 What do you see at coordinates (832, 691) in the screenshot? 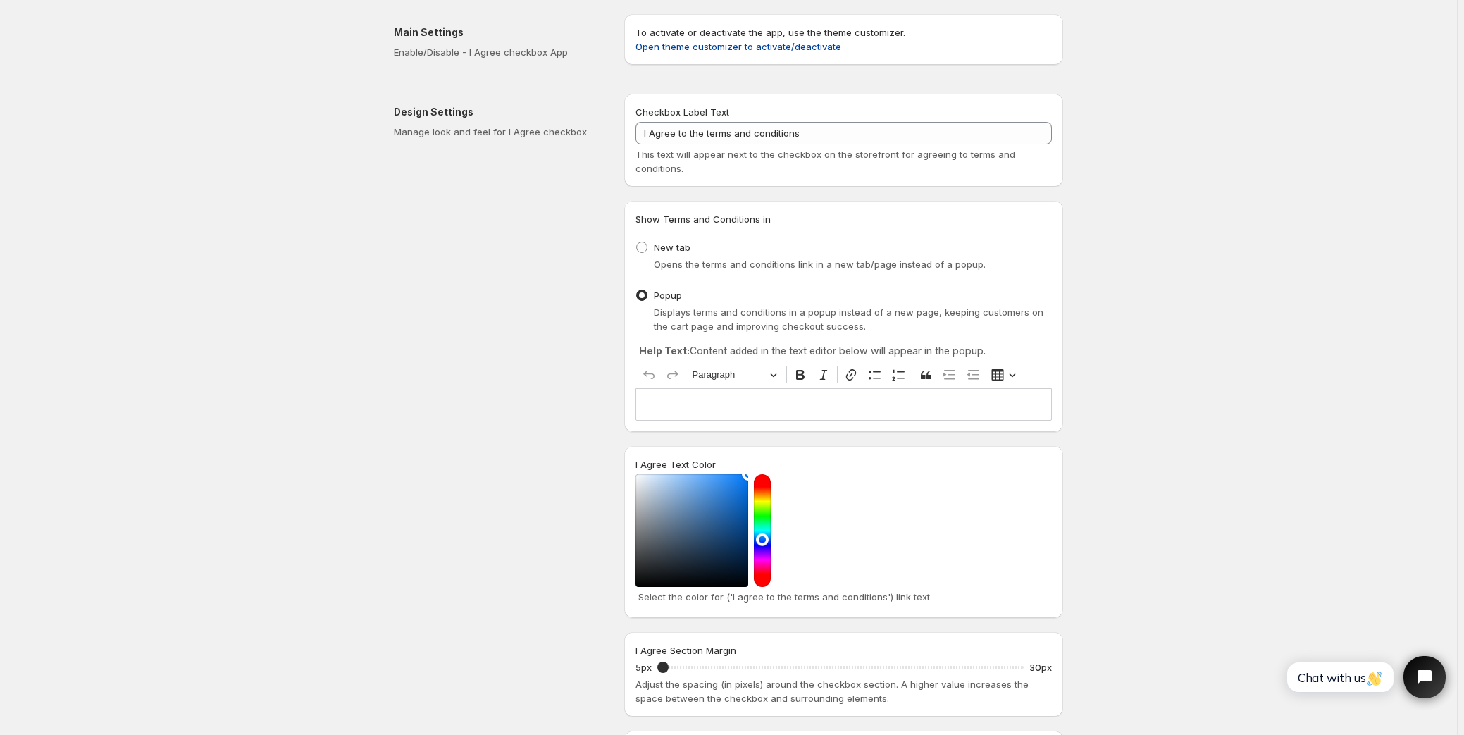
I see `span: Adjust the spacing (in pixels) around the checkbox section. A higher value increases the space be...` at bounding box center [832, 691].